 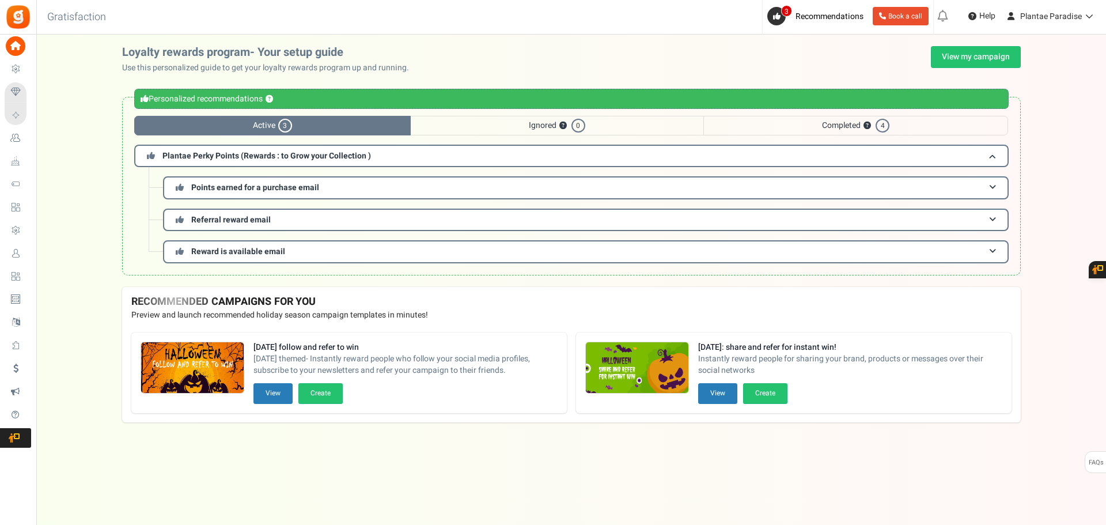 What do you see at coordinates (571, 302) in the screenshot?
I see `h4: RECOMMENDED CAMPAIGNS FOR YOU` at bounding box center [571, 302].